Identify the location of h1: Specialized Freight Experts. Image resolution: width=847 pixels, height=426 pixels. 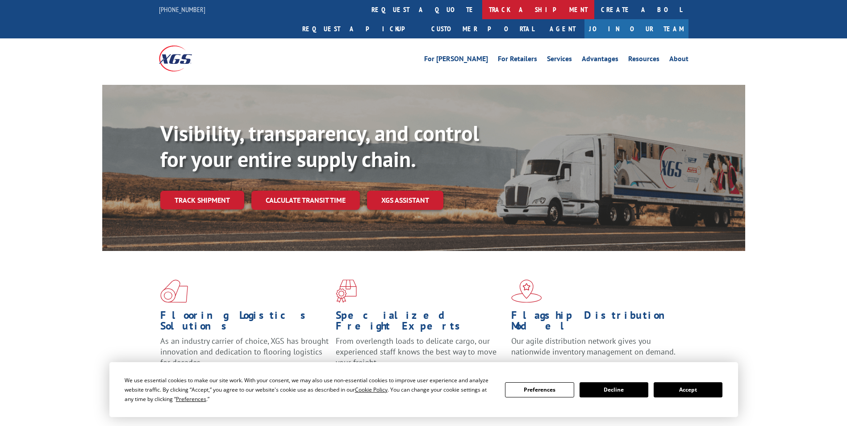
(420, 323).